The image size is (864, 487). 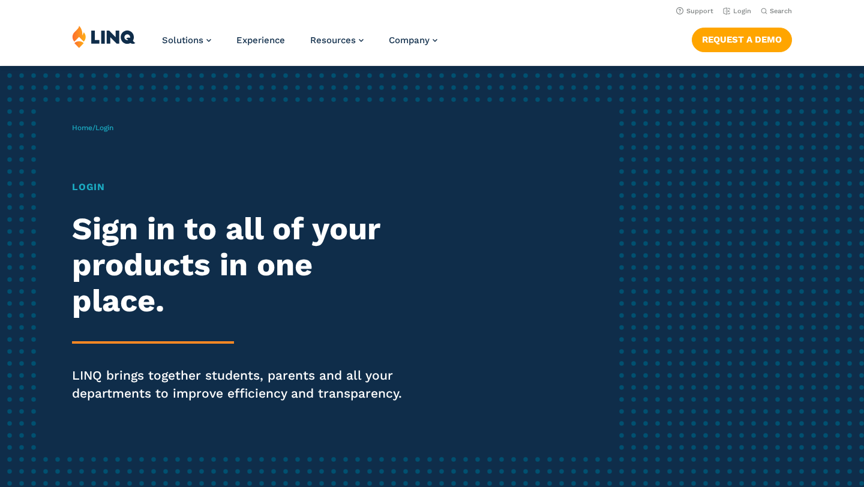 What do you see at coordinates (82, 128) in the screenshot?
I see `a: Home` at bounding box center [82, 128].